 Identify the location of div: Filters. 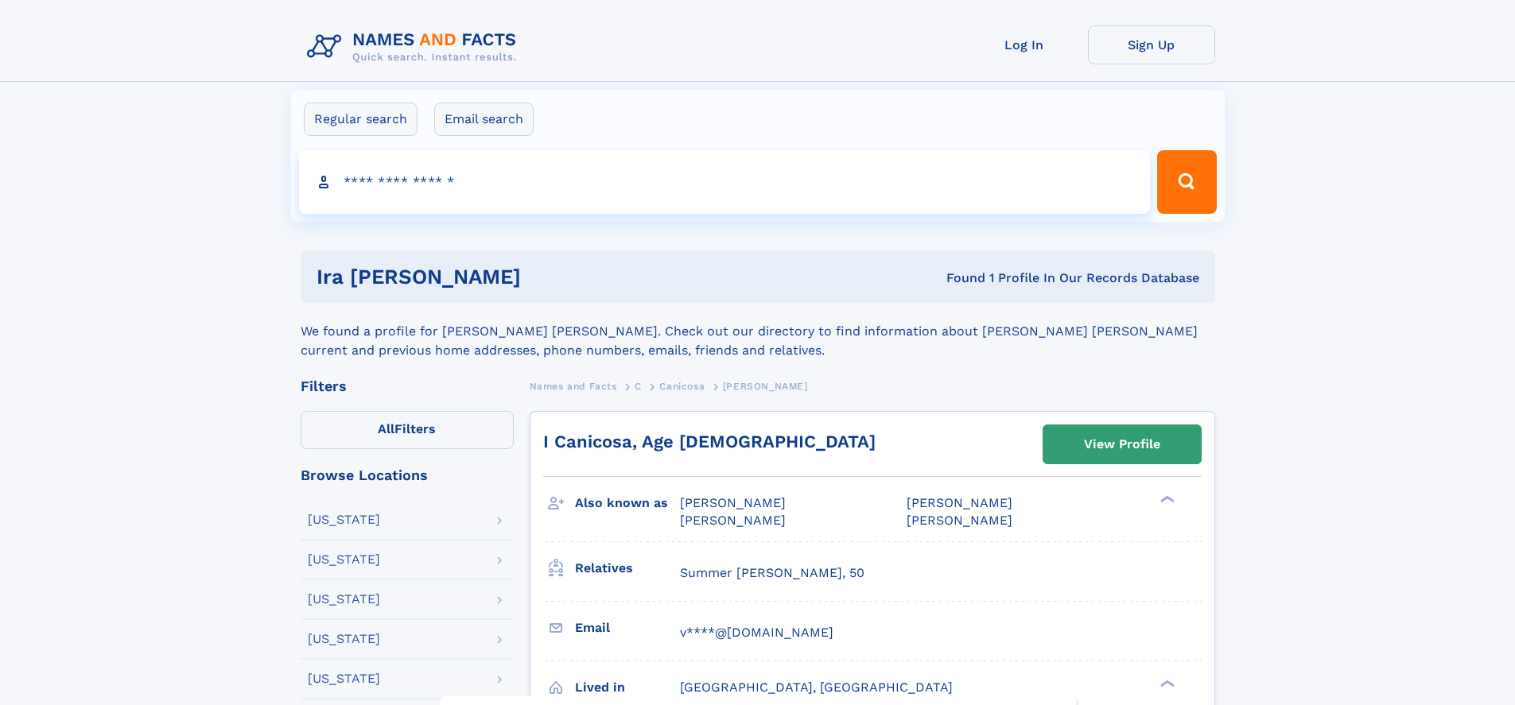
(407, 386).